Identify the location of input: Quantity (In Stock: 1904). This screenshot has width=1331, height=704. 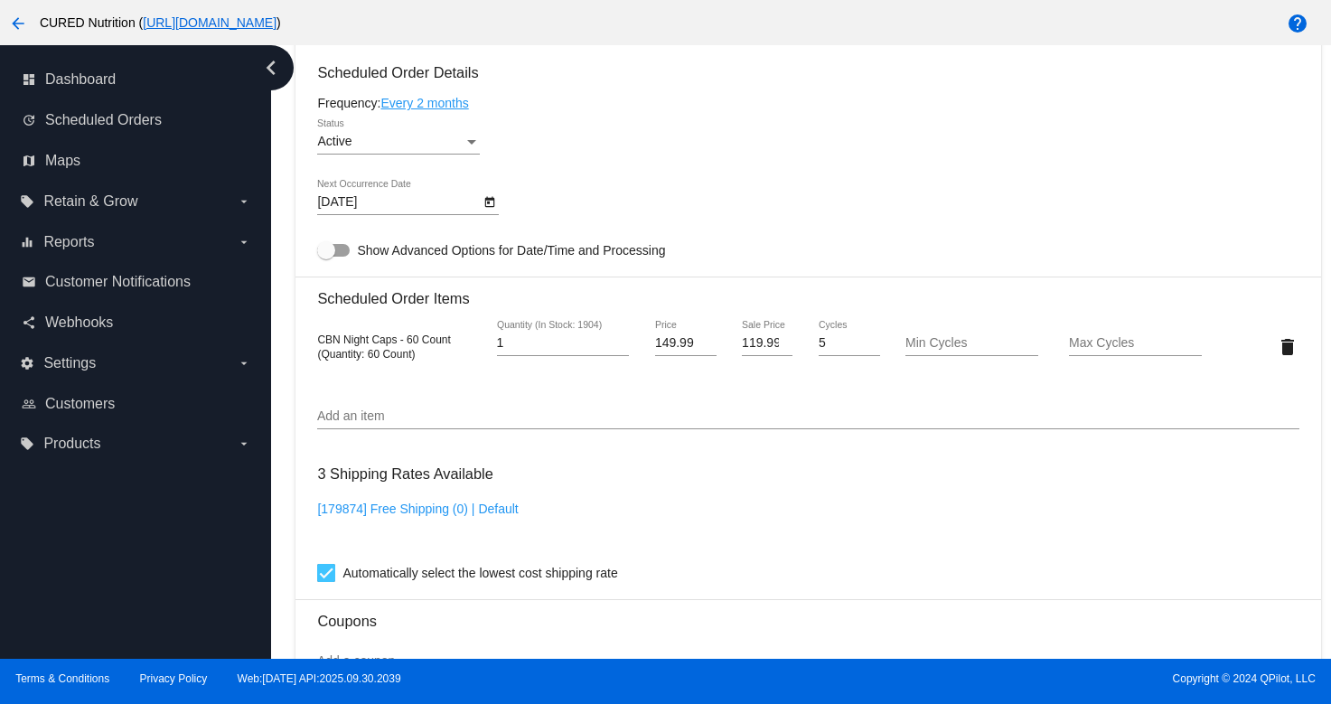
(563, 343).